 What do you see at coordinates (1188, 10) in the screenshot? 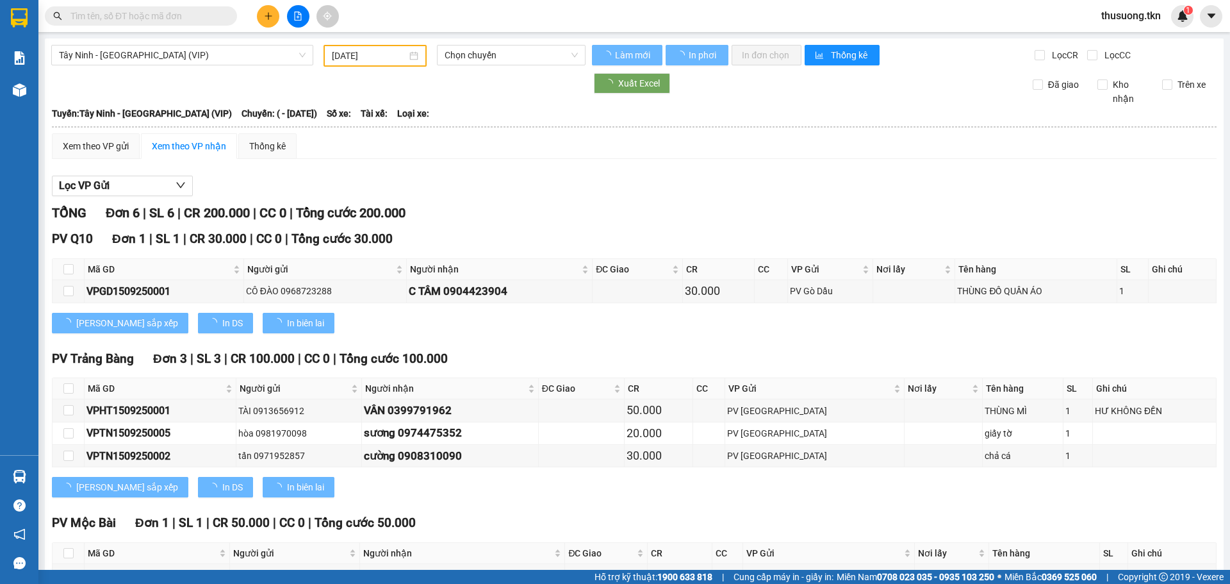
I see `sup: 1` at bounding box center [1188, 10].